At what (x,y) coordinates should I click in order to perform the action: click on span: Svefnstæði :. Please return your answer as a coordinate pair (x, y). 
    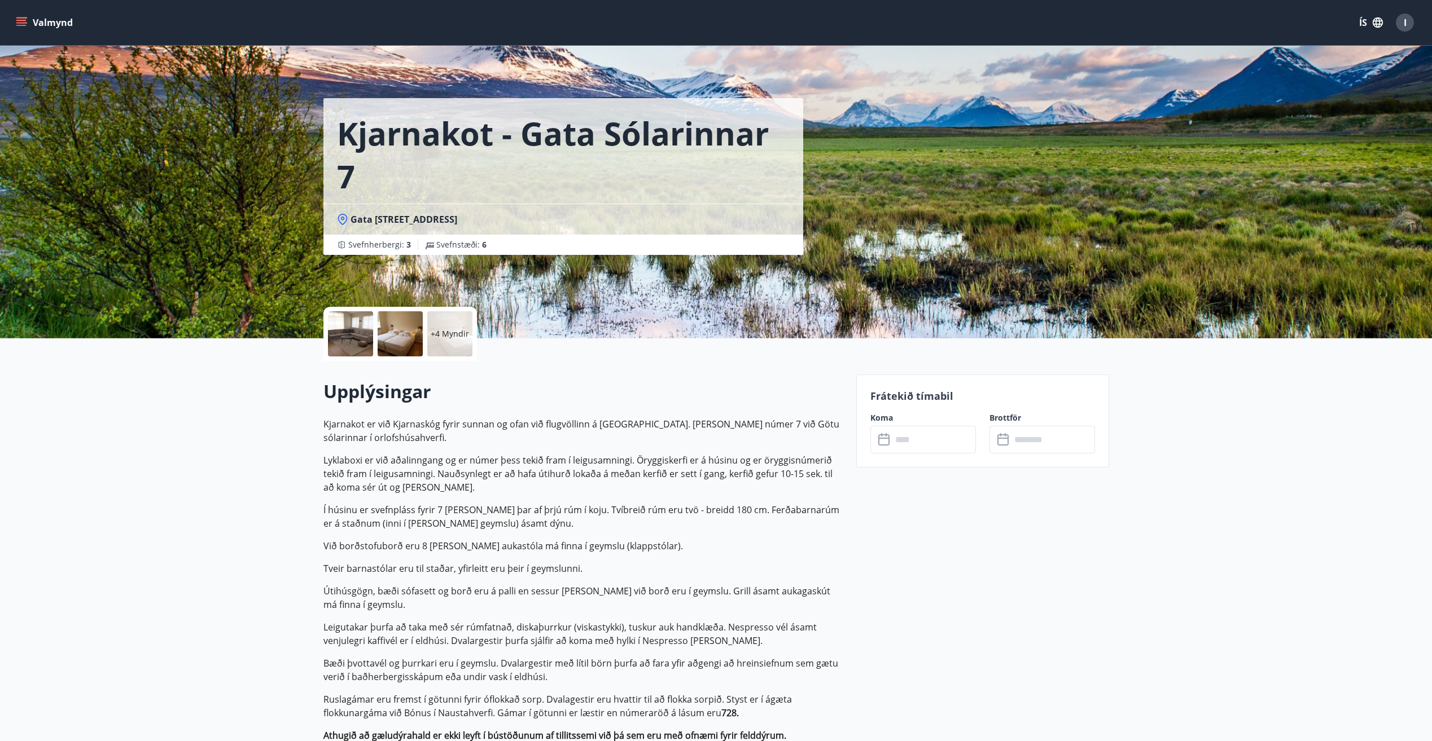
    Looking at the image, I should click on (461, 245).